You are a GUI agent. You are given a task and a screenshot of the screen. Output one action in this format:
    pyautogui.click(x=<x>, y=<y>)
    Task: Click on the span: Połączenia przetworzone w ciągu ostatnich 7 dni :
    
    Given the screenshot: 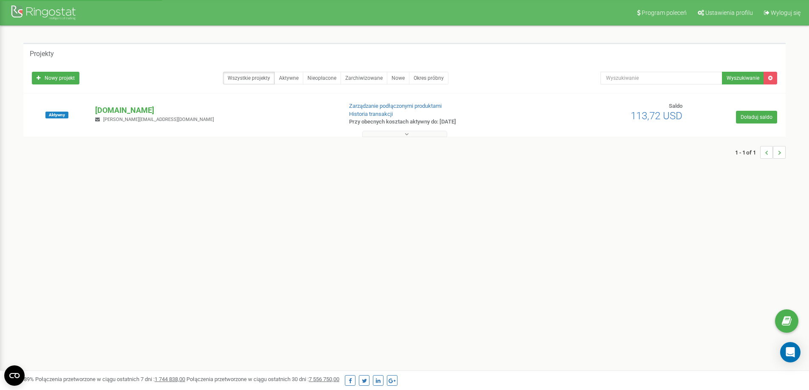 What is the action you would take?
    pyautogui.click(x=110, y=379)
    